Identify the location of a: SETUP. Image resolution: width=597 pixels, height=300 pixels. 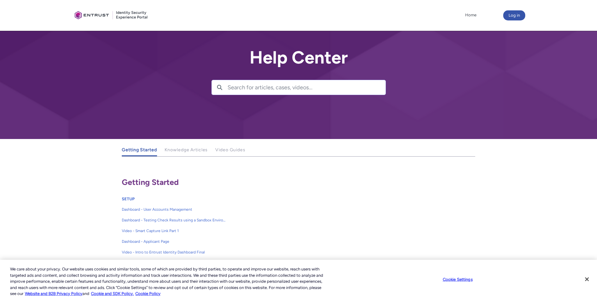
(128, 199).